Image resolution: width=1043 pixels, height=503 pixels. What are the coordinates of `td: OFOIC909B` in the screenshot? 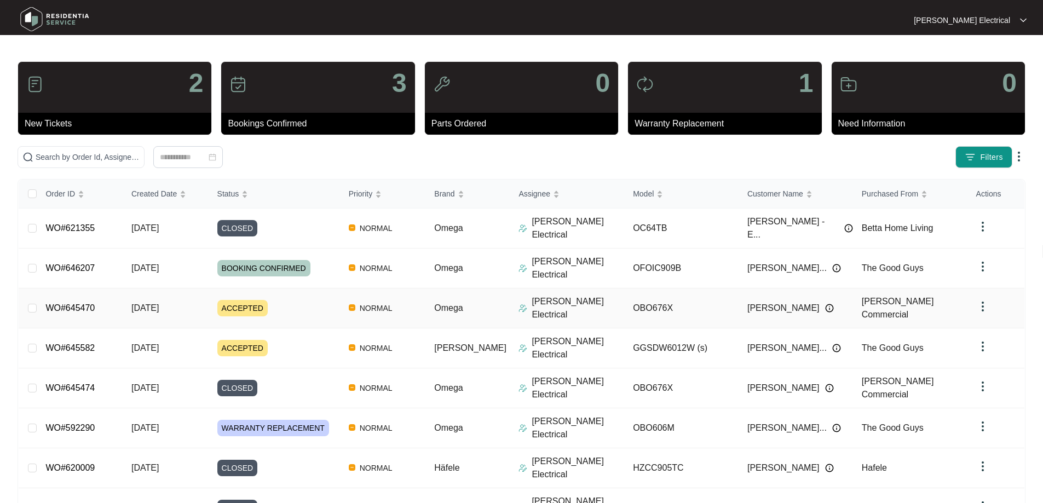 It's located at (681, 268).